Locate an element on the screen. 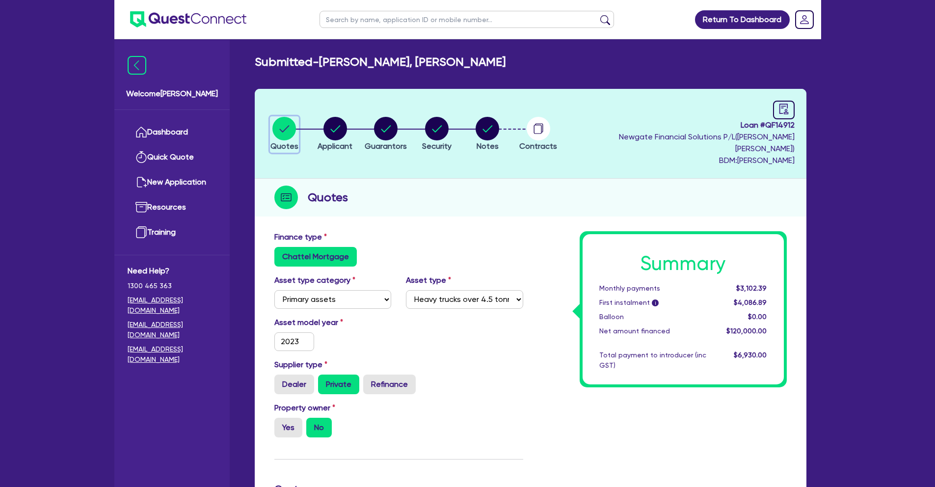 The height and width of the screenshot is (487, 935). h1: Summary is located at coordinates (683, 263).